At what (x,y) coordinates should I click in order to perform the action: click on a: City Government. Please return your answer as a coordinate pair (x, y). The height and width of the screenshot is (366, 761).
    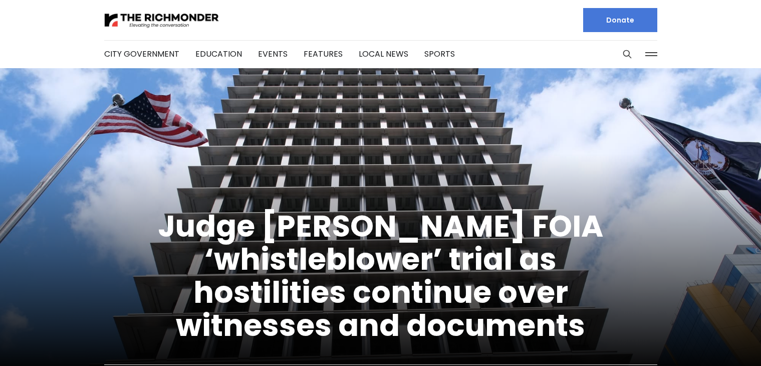
    Looking at the image, I should click on (142, 54).